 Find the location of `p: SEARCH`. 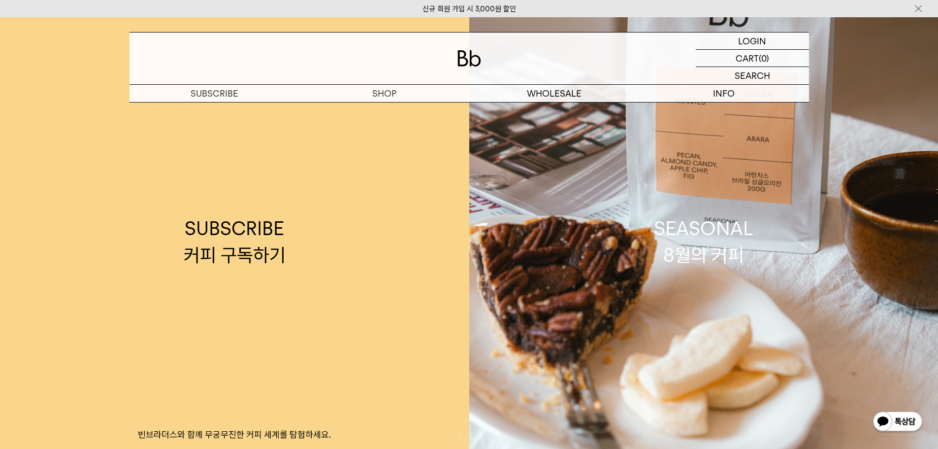

p: SEARCH is located at coordinates (753, 75).